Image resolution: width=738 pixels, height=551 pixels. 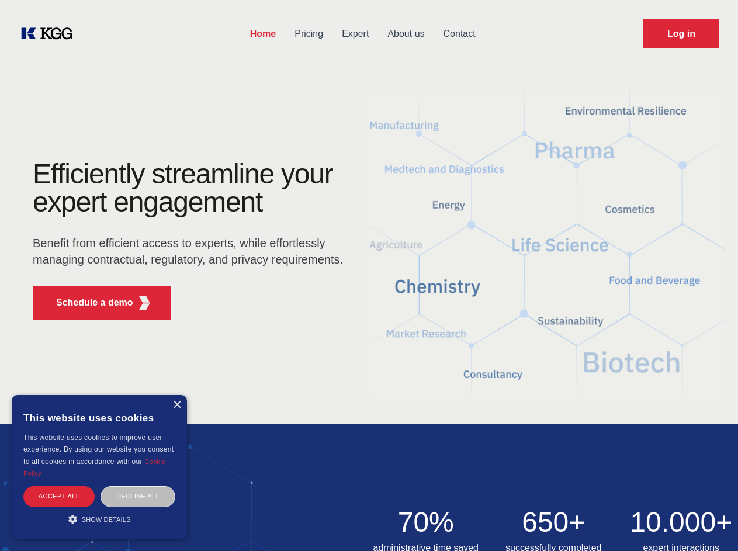 I want to click on div: Accept all, so click(x=59, y=496).